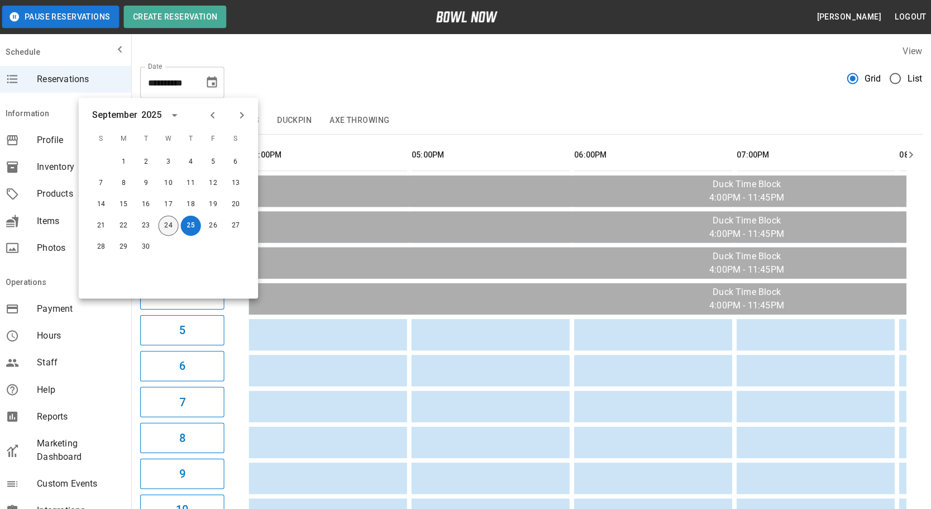 The width and height of the screenshot is (931, 509). What do you see at coordinates (126, 139) in the screenshot?
I see `span: M` at bounding box center [126, 139].